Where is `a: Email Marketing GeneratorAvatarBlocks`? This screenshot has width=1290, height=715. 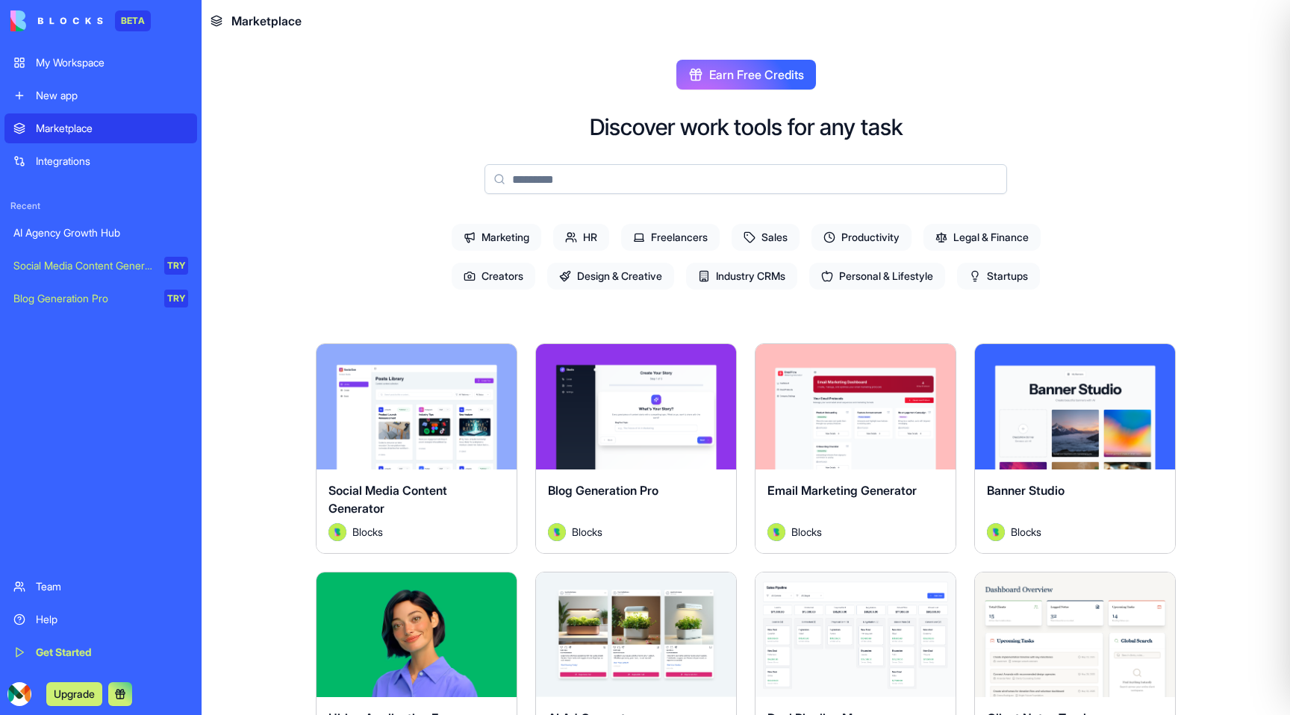 a: Email Marketing GeneratorAvatarBlocks is located at coordinates (855, 449).